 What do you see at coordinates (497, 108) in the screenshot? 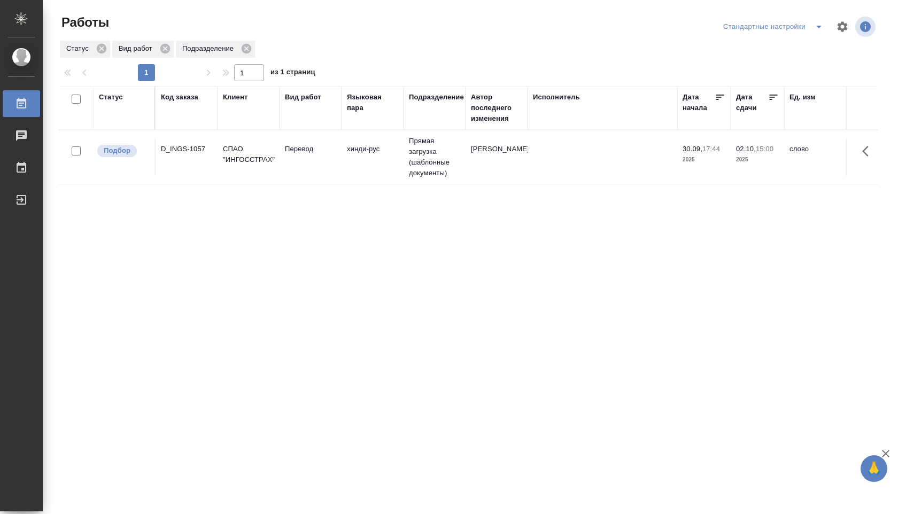
I see `div: Автор последнего изменения` at bounding box center [497, 108].